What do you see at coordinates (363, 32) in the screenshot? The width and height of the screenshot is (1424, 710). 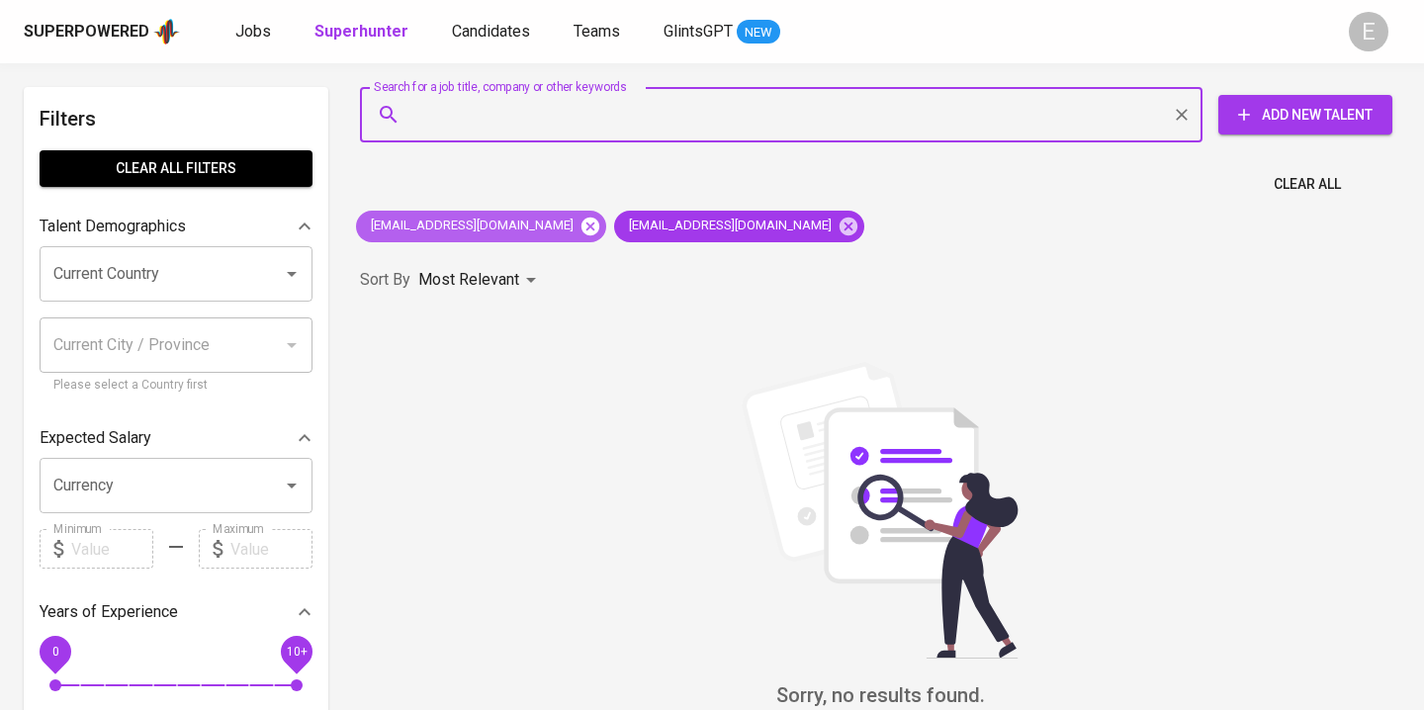 I see `a: Superhunter` at bounding box center [363, 32].